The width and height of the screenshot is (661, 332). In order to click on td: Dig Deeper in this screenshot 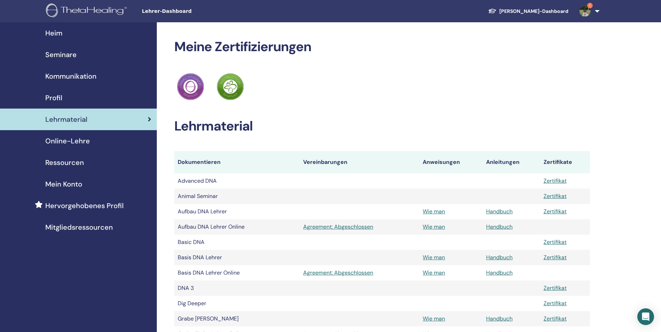, I will do `click(237, 304)`.